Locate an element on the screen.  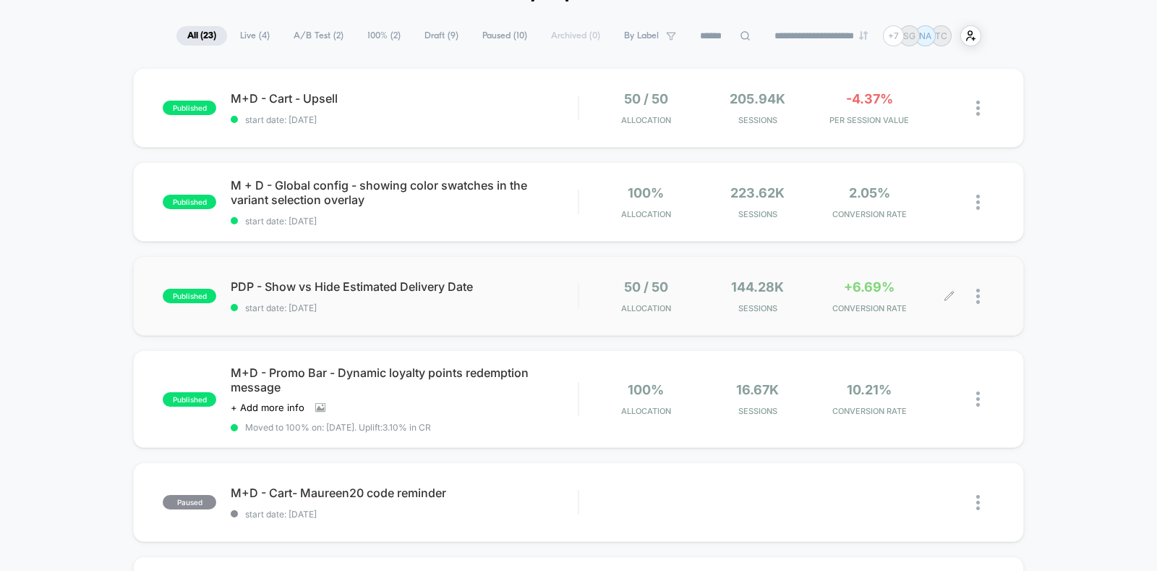
span: M+D - Cart- Maureen20 code reminder is located at coordinates (404, 492).